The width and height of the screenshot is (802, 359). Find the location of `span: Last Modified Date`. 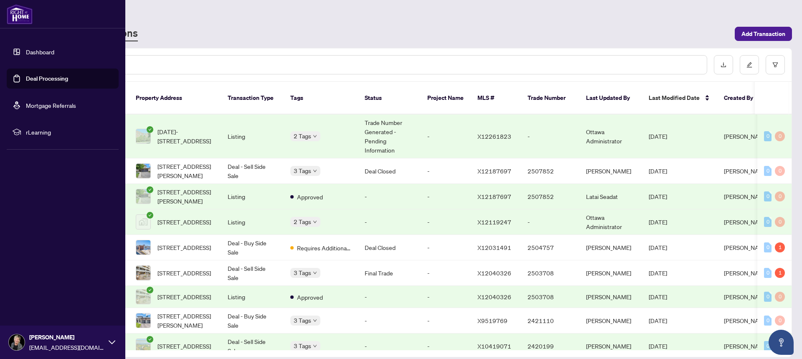

span: Last Modified Date is located at coordinates (674, 98).